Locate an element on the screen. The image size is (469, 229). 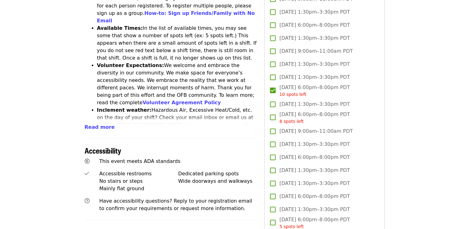
a: How-to: Sign up Friends/Family with No Email is located at coordinates (176, 17).